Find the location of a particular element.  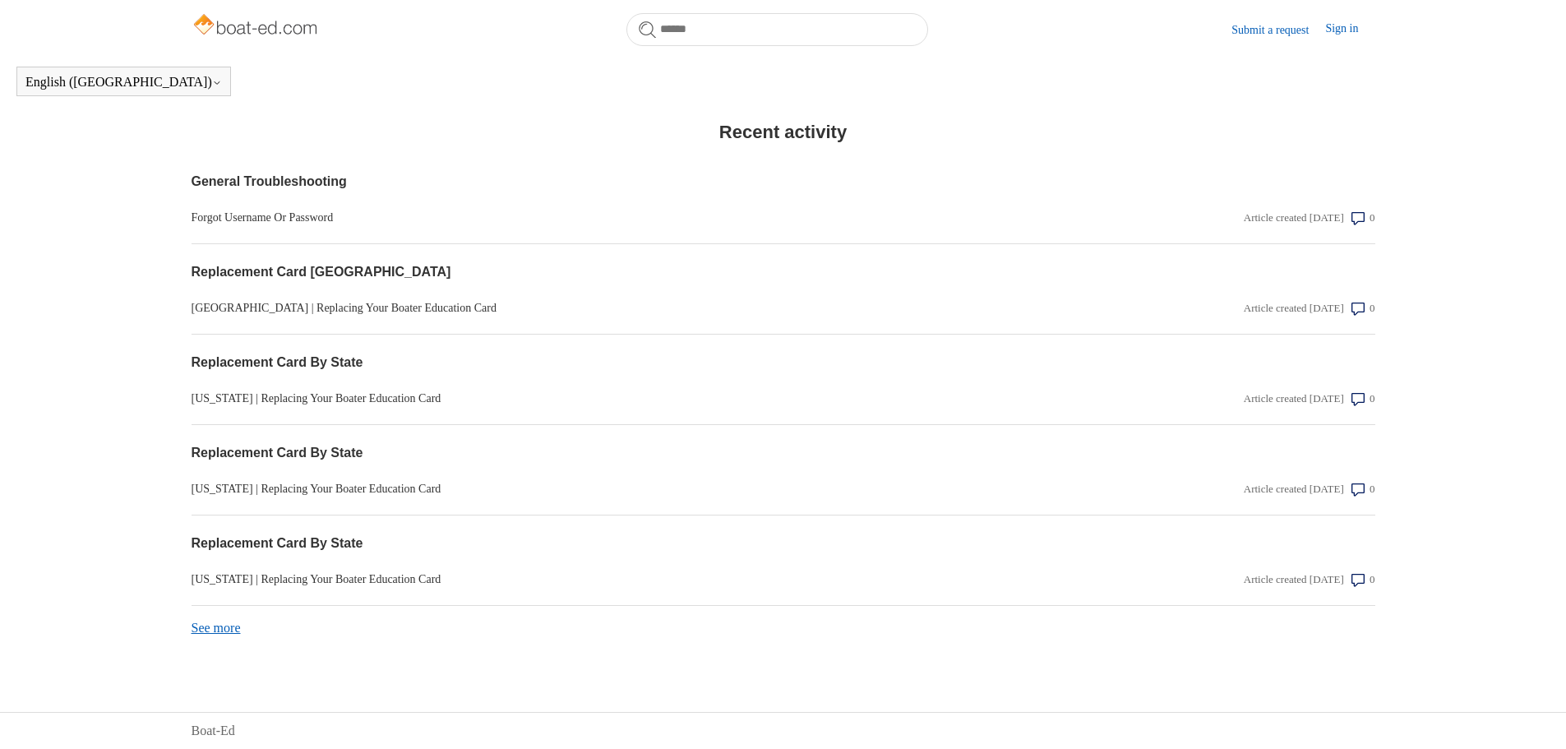

a: Sign in is located at coordinates (1350, 30).